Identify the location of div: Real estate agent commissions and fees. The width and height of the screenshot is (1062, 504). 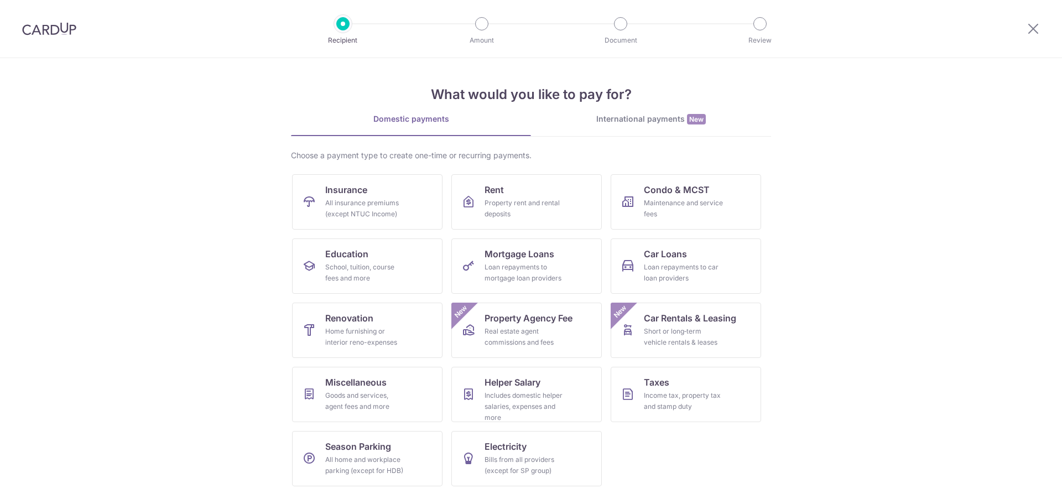
(525, 337).